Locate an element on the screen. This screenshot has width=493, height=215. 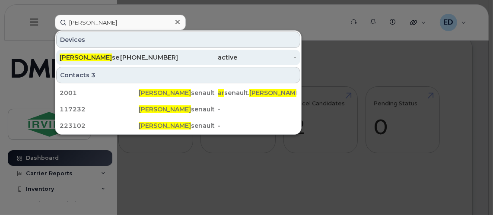
span: ar is located at coordinates (221, 93).